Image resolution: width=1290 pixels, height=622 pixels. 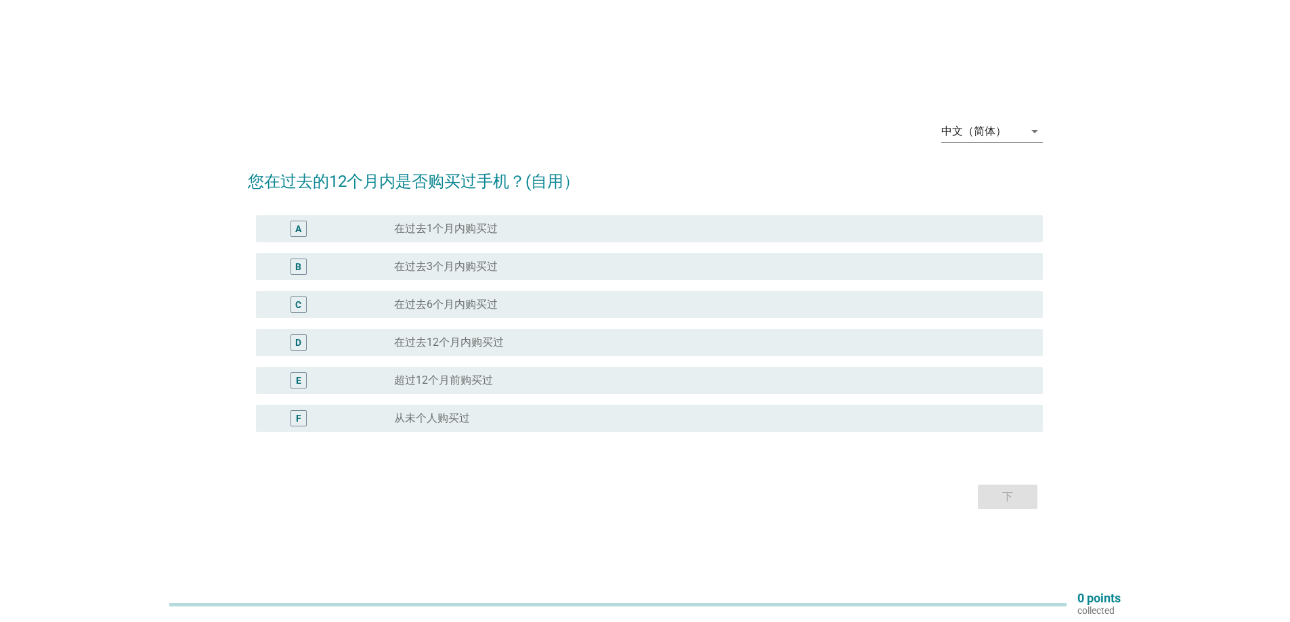 I want to click on div: B, so click(x=298, y=266).